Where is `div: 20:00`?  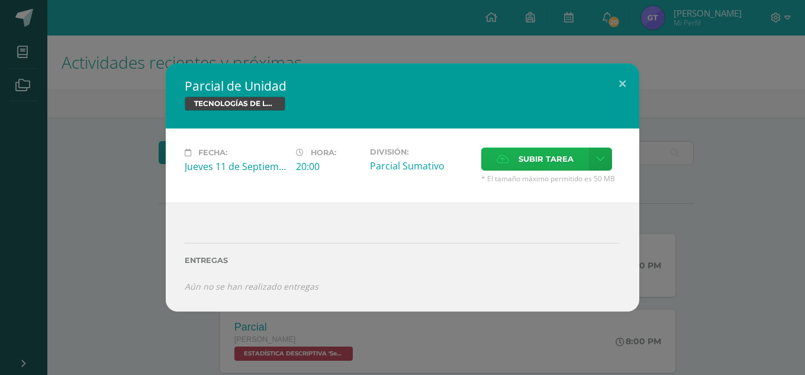 div: 20:00 is located at coordinates (328, 166).